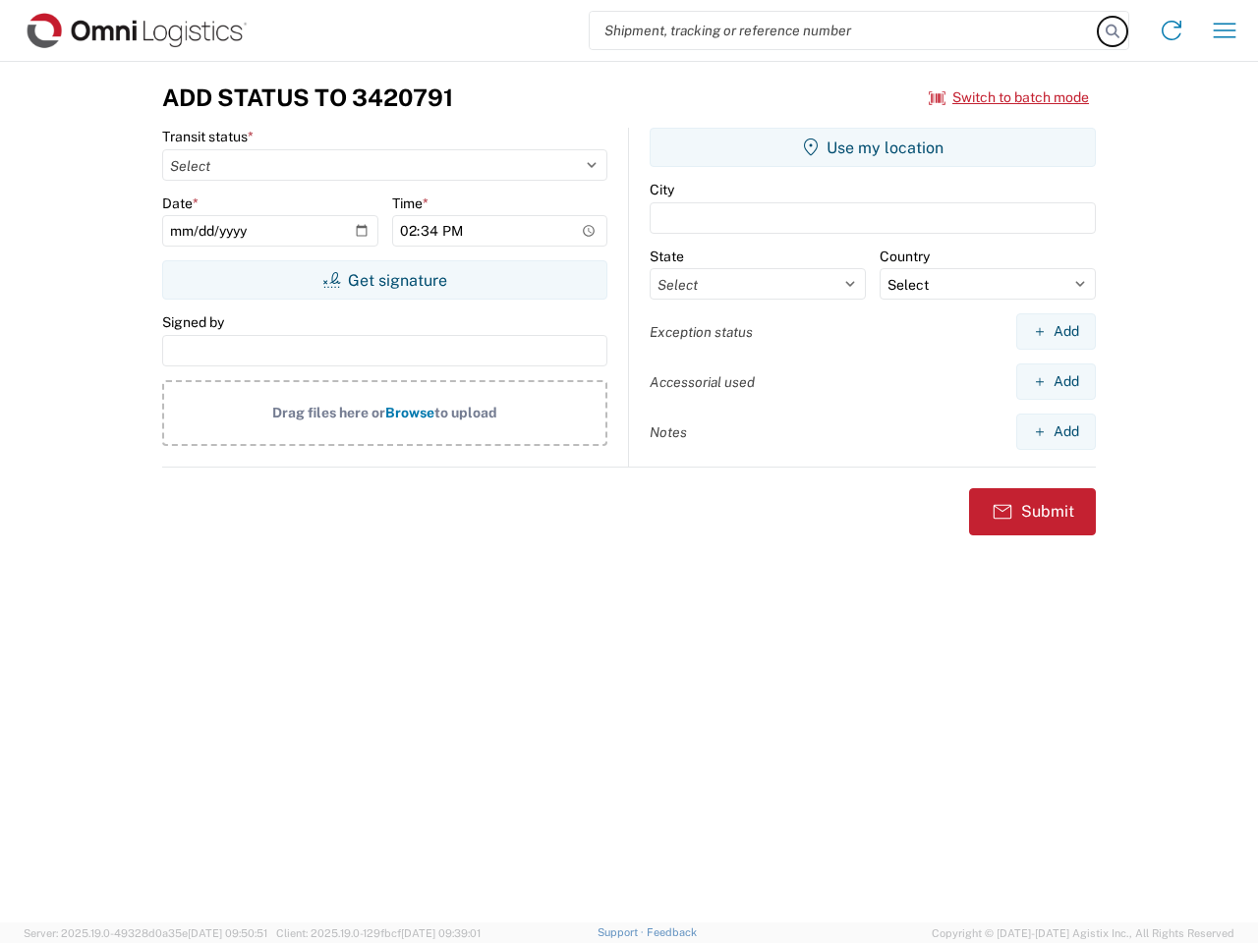 The height and width of the screenshot is (943, 1258). What do you see at coordinates (145, 934) in the screenshot?
I see `span: Server: 2025.19.0-49328d0a35e` at bounding box center [145, 934].